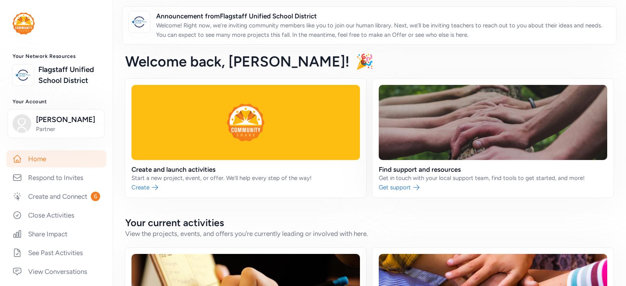 The height and width of the screenshot is (286, 626). Describe the element at coordinates (56, 159) in the screenshot. I see `a: Home` at that location.